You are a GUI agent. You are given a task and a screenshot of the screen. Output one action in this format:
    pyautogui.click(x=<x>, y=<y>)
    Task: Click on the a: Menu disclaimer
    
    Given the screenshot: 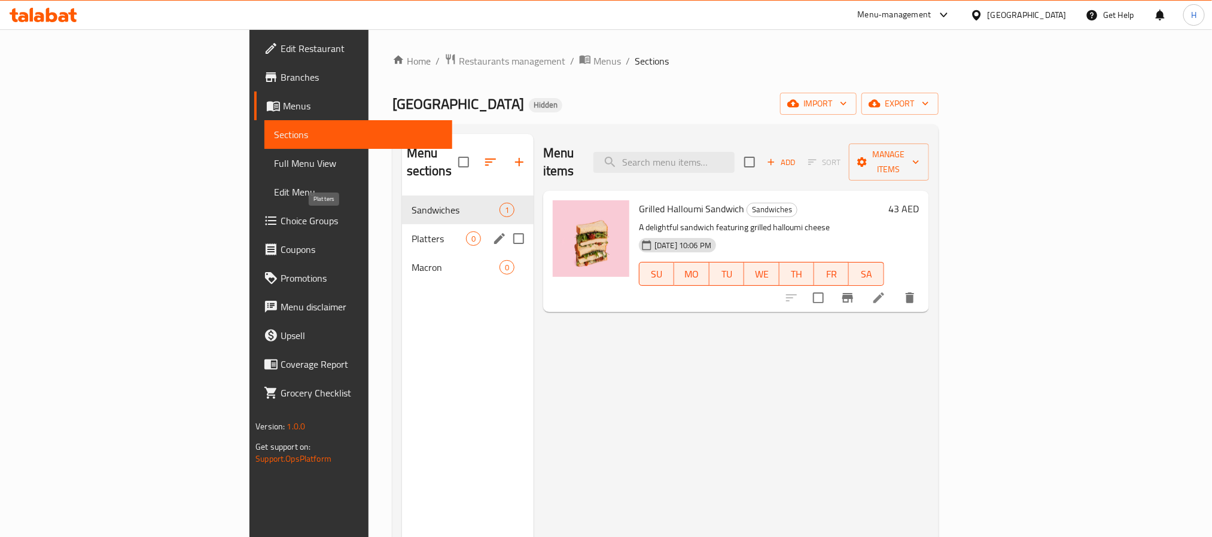 What is the action you would take?
    pyautogui.click(x=353, y=307)
    